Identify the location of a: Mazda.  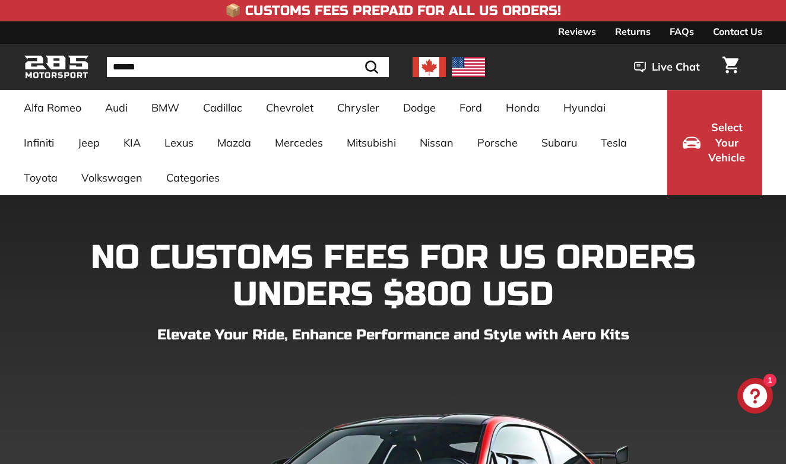
(234, 142).